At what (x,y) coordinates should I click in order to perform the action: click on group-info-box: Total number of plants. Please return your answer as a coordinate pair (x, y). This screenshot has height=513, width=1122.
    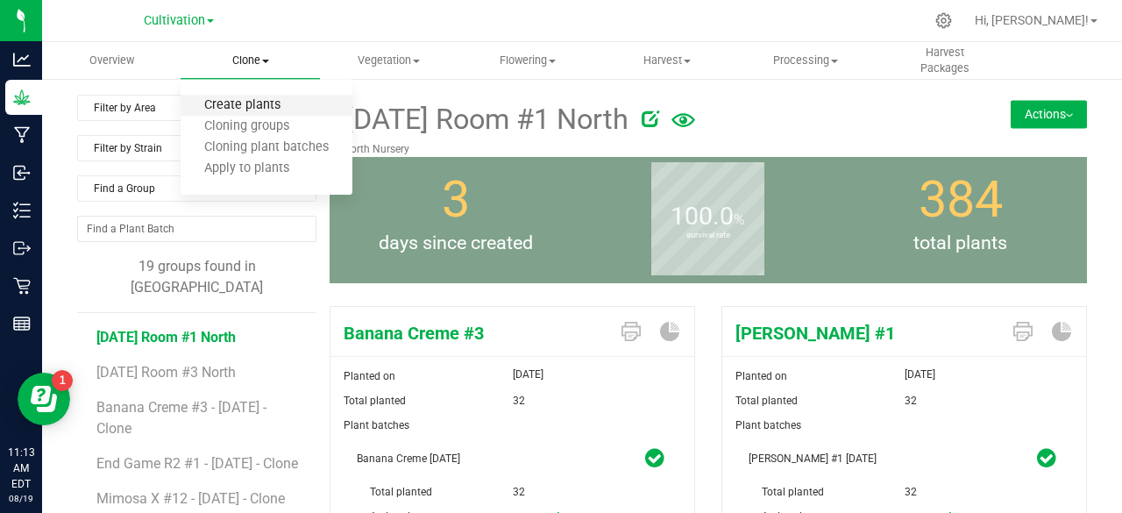
    Looking at the image, I should click on (961, 220).